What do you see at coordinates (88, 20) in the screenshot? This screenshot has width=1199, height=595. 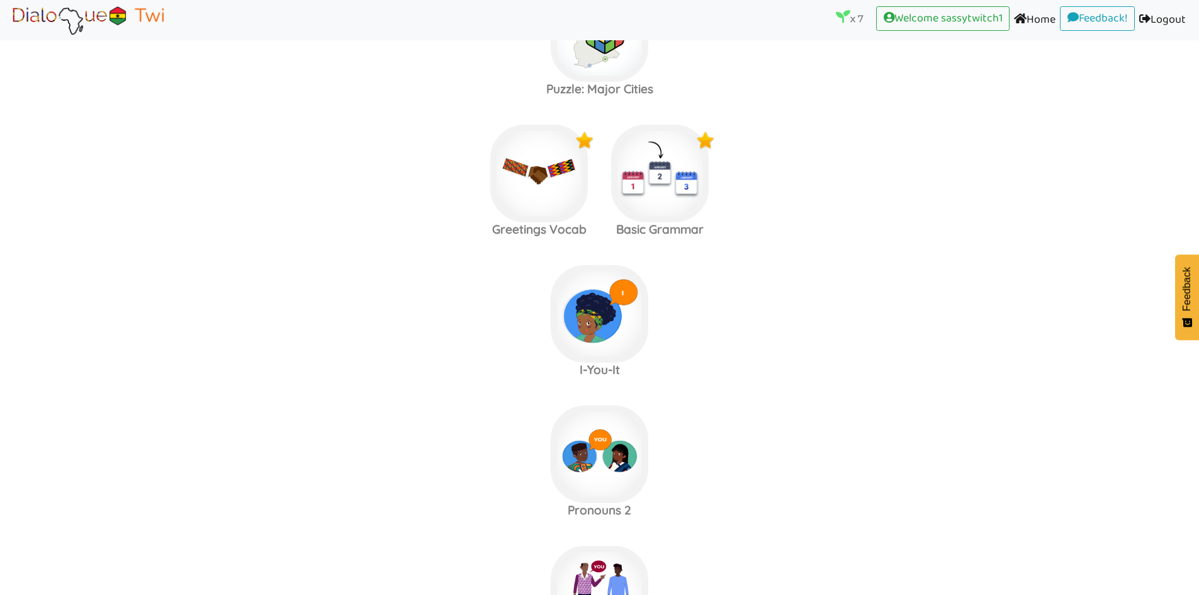 I see `img: Brand` at bounding box center [88, 20].